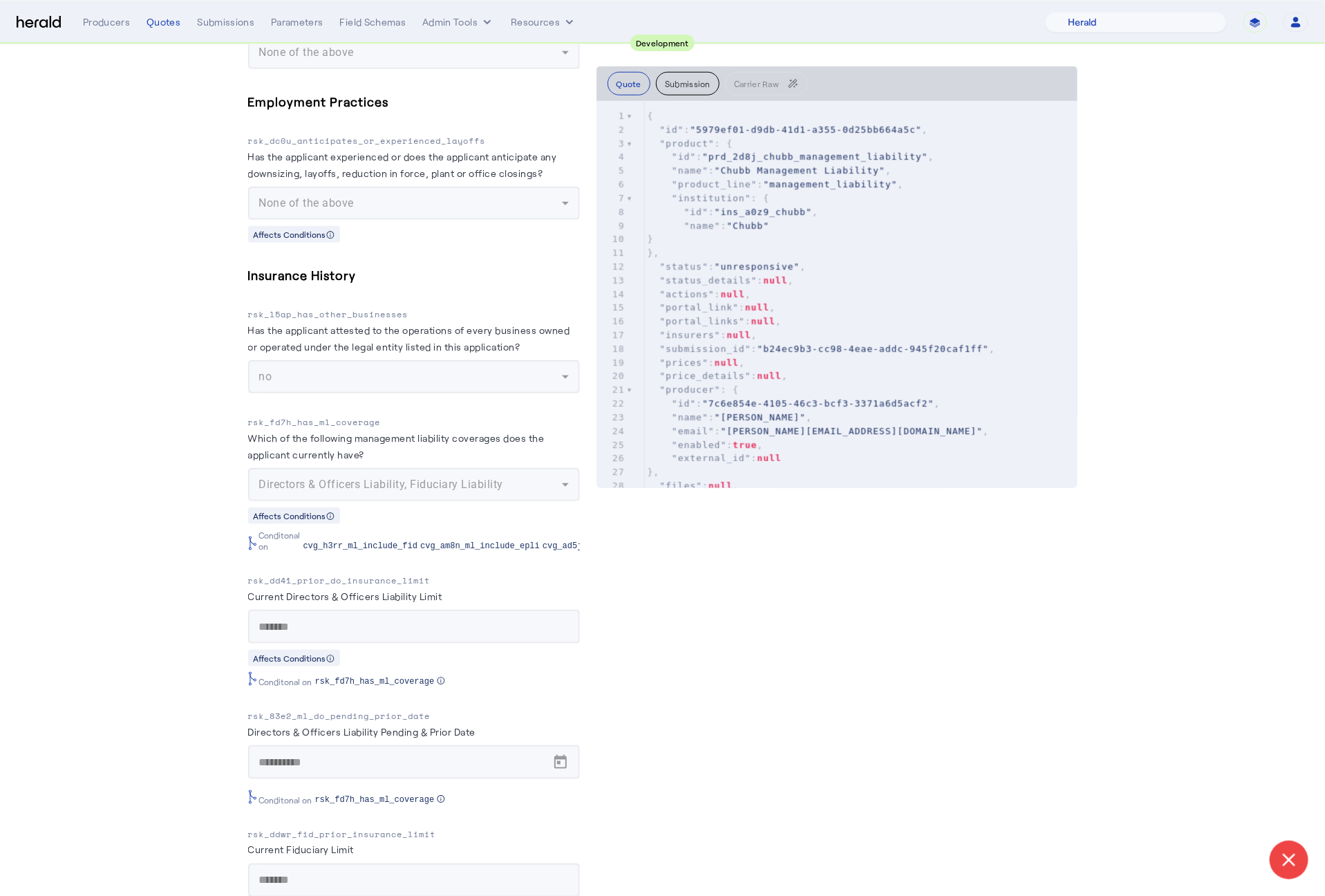 The image size is (1325, 896). Describe the element at coordinates (612, 363) in the screenshot. I see `div: 19` at that location.